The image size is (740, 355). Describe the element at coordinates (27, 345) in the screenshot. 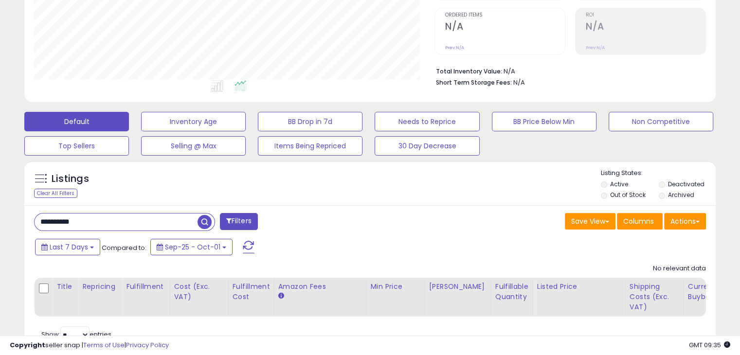

I see `strong: Copyright` at that location.